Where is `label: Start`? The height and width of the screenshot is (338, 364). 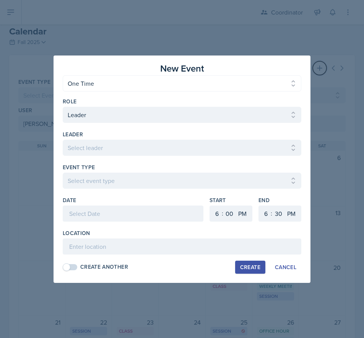 label: Start is located at coordinates (231, 200).